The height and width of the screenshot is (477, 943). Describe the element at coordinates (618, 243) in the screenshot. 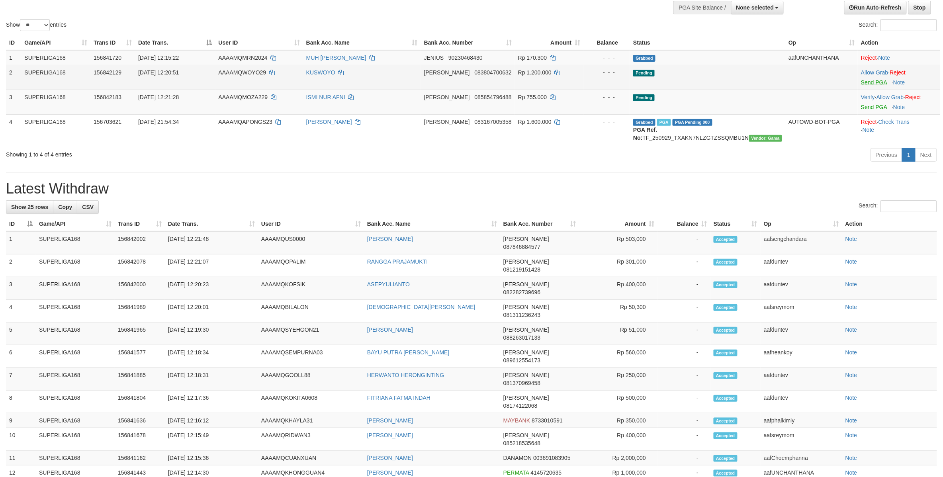

I see `td: Rp 503,000` at that location.